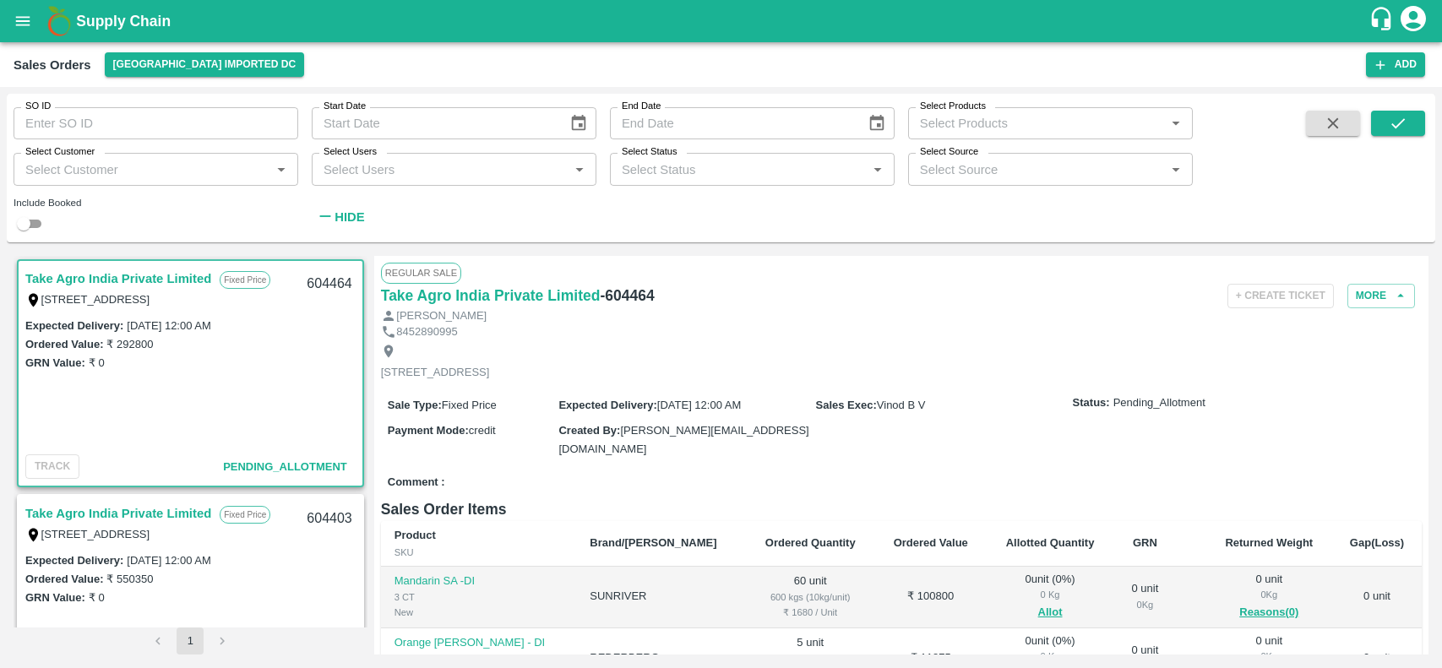  I want to click on b: Gap(Loss), so click(1377, 543).